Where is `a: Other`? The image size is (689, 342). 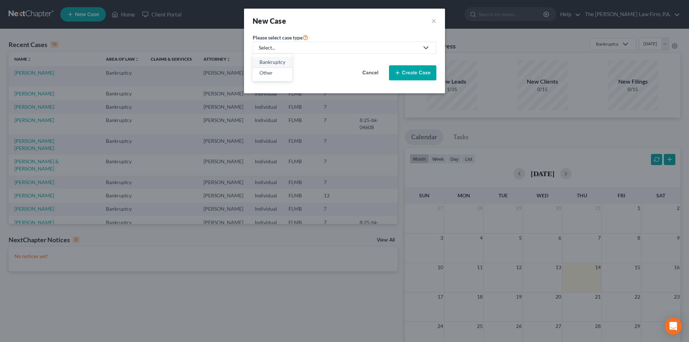 a: Other is located at coordinates (272, 73).